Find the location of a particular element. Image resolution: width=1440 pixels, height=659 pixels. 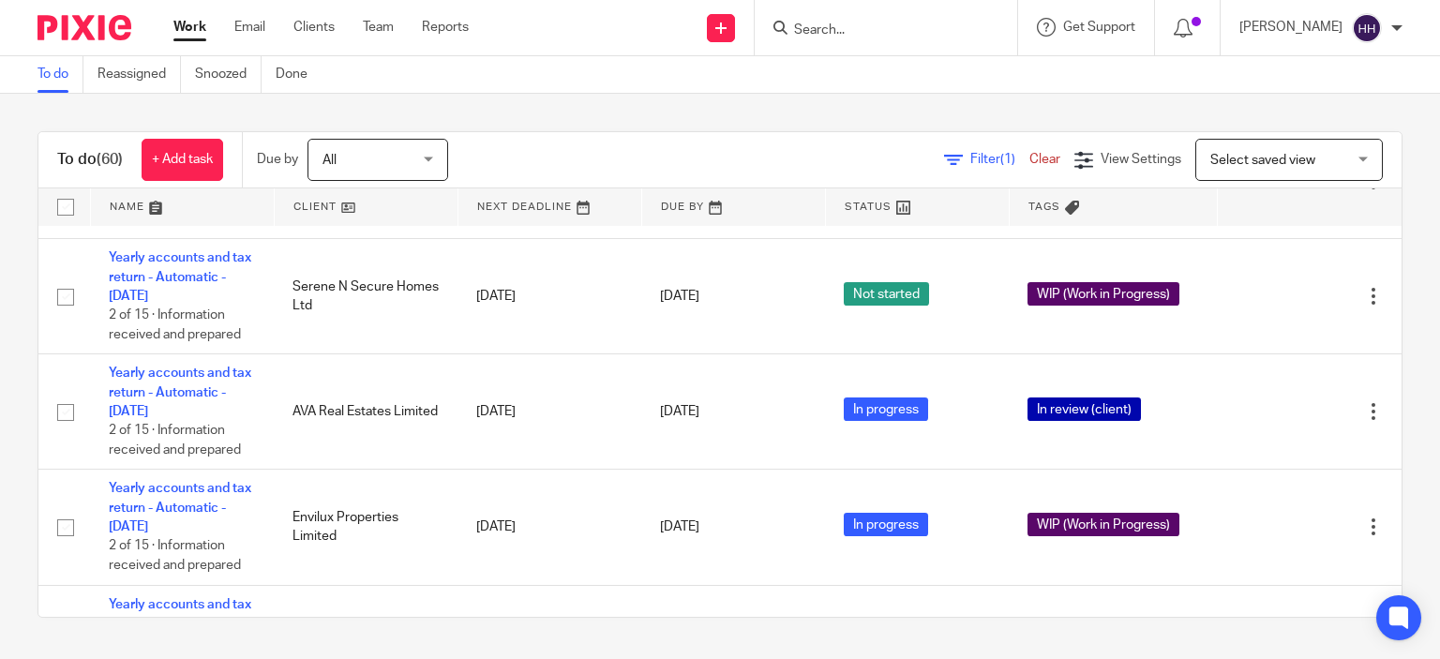

span: Select saved view is located at coordinates (1263, 160).